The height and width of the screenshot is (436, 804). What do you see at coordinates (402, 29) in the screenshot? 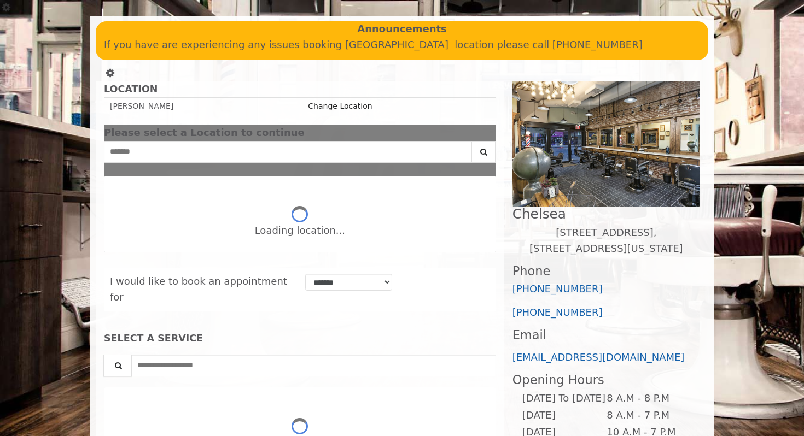
I see `b: Announcements` at bounding box center [402, 29].